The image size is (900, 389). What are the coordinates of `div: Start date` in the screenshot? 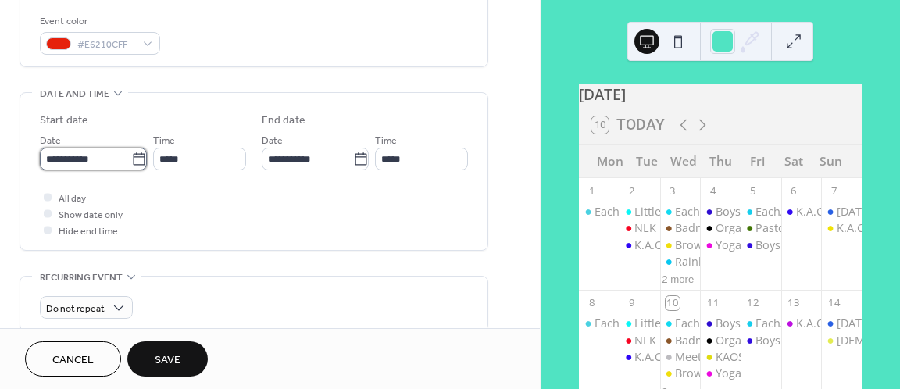 It's located at (64, 120).